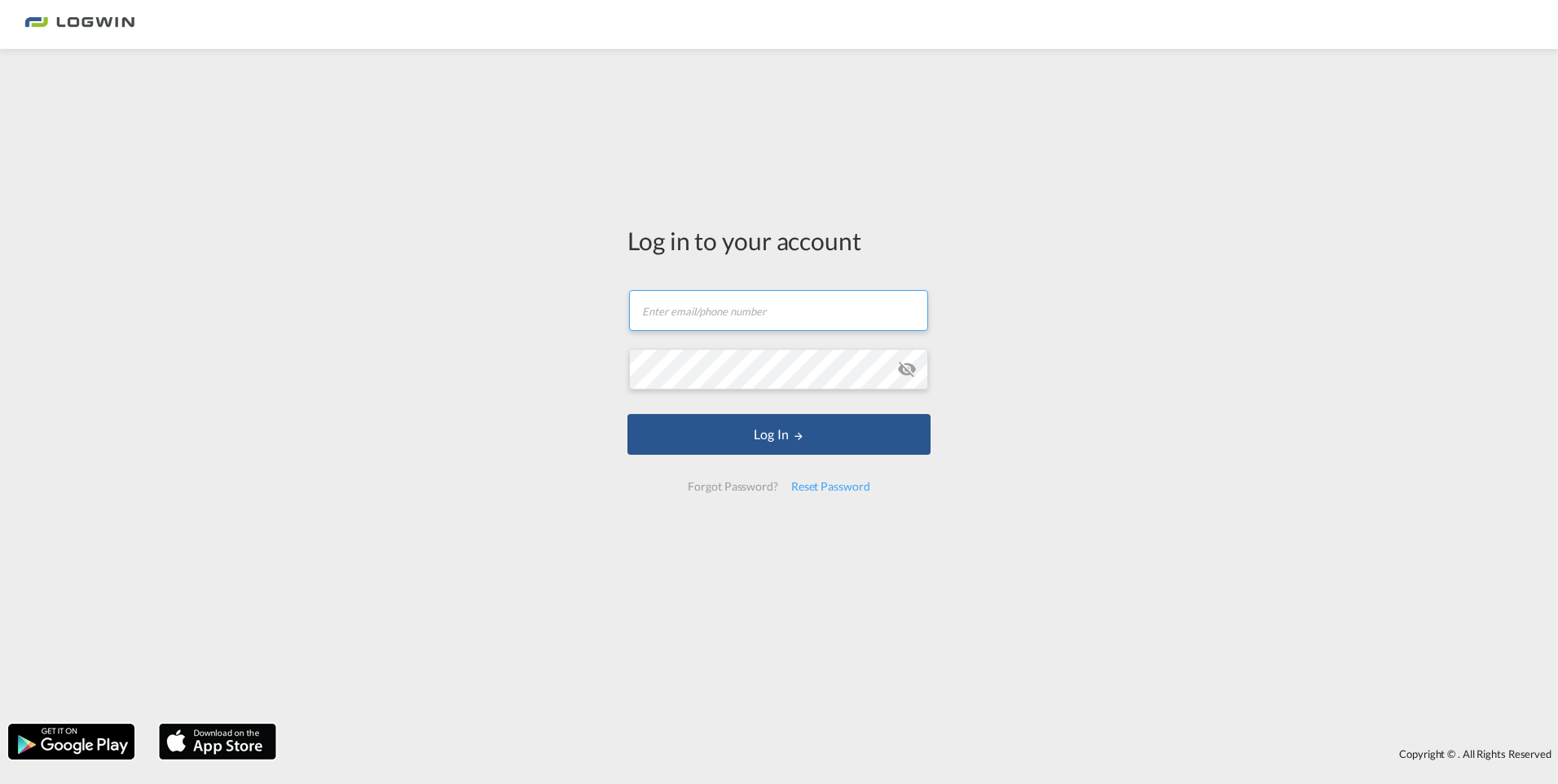 The image size is (1558, 784). Describe the element at coordinates (779, 240) in the screenshot. I see `div: Log in to your account` at that location.